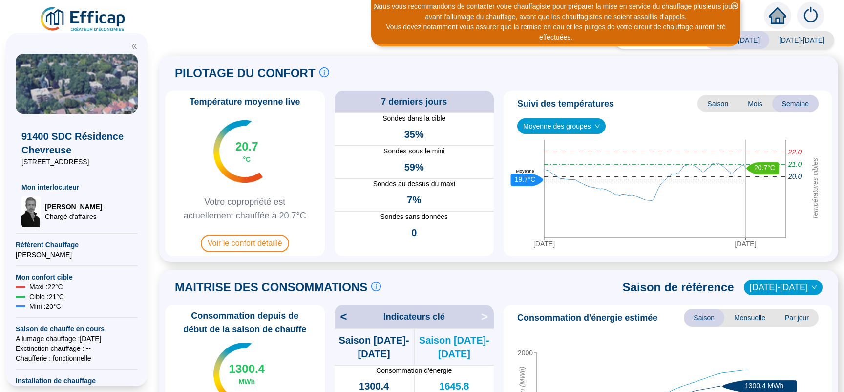  What do you see at coordinates (783, 287) in the screenshot?
I see `span: 2022-2023` at bounding box center [783, 287].